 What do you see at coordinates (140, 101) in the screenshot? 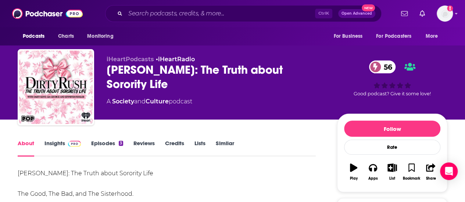
I see `span: and` at bounding box center [140, 101].